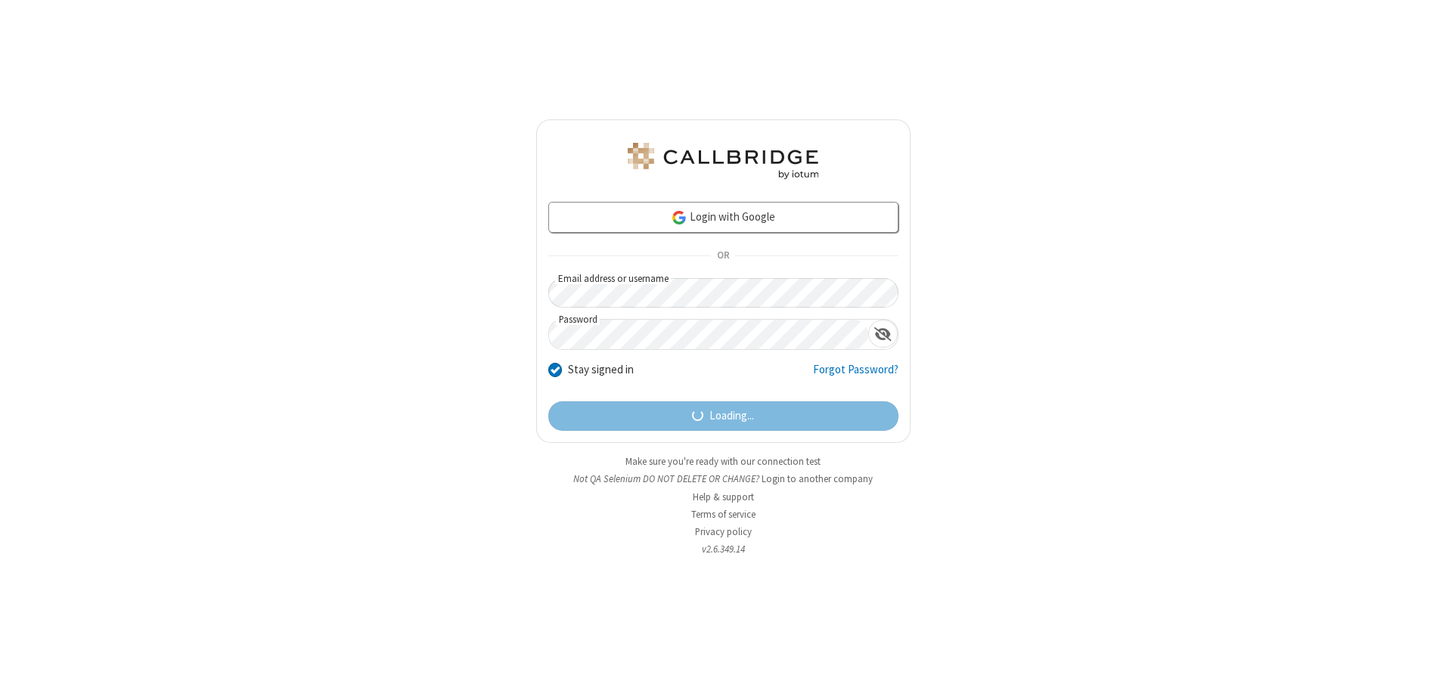  I want to click on a: Login with Google, so click(723, 217).